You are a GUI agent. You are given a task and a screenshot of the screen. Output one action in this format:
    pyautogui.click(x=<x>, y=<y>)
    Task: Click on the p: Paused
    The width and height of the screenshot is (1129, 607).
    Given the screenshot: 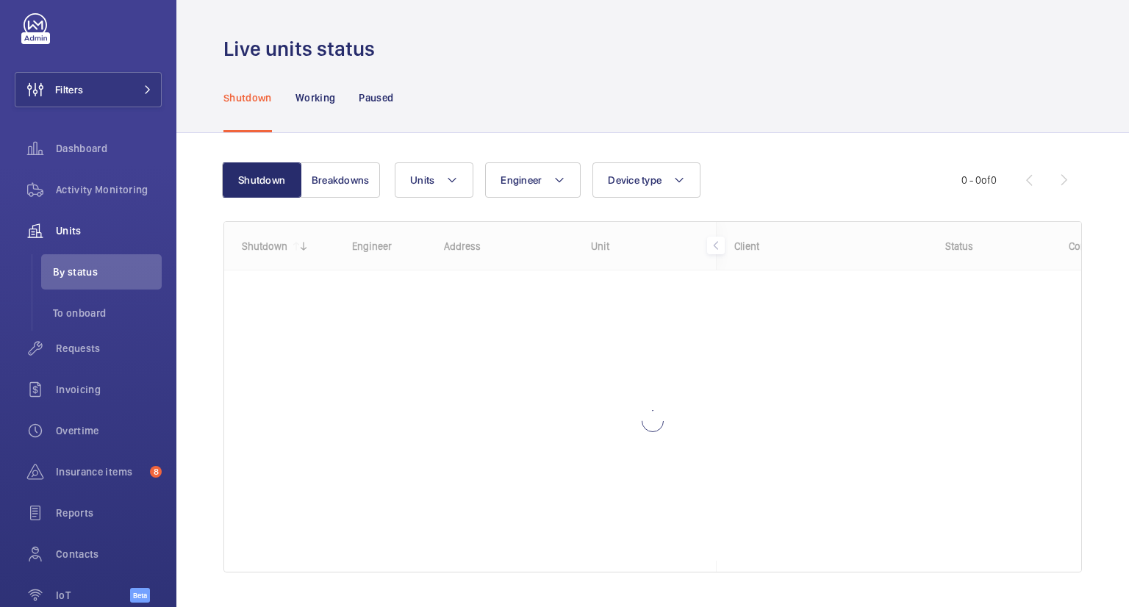 What is the action you would take?
    pyautogui.click(x=375, y=98)
    